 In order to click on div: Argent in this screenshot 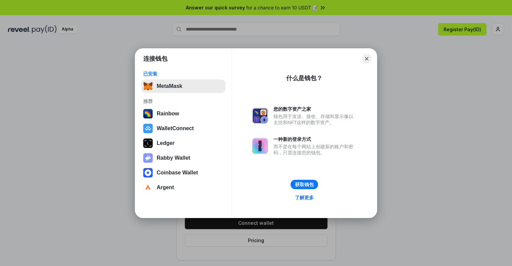, I will do `click(165, 188)`.